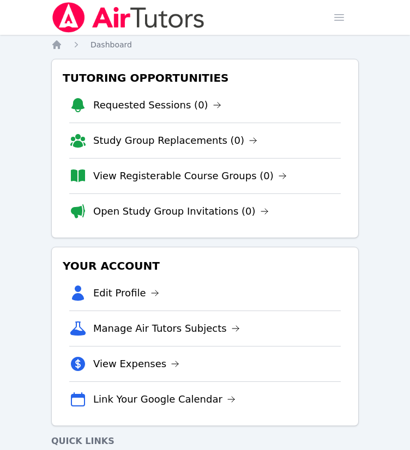  I want to click on a: Requested Sessions (0), so click(157, 105).